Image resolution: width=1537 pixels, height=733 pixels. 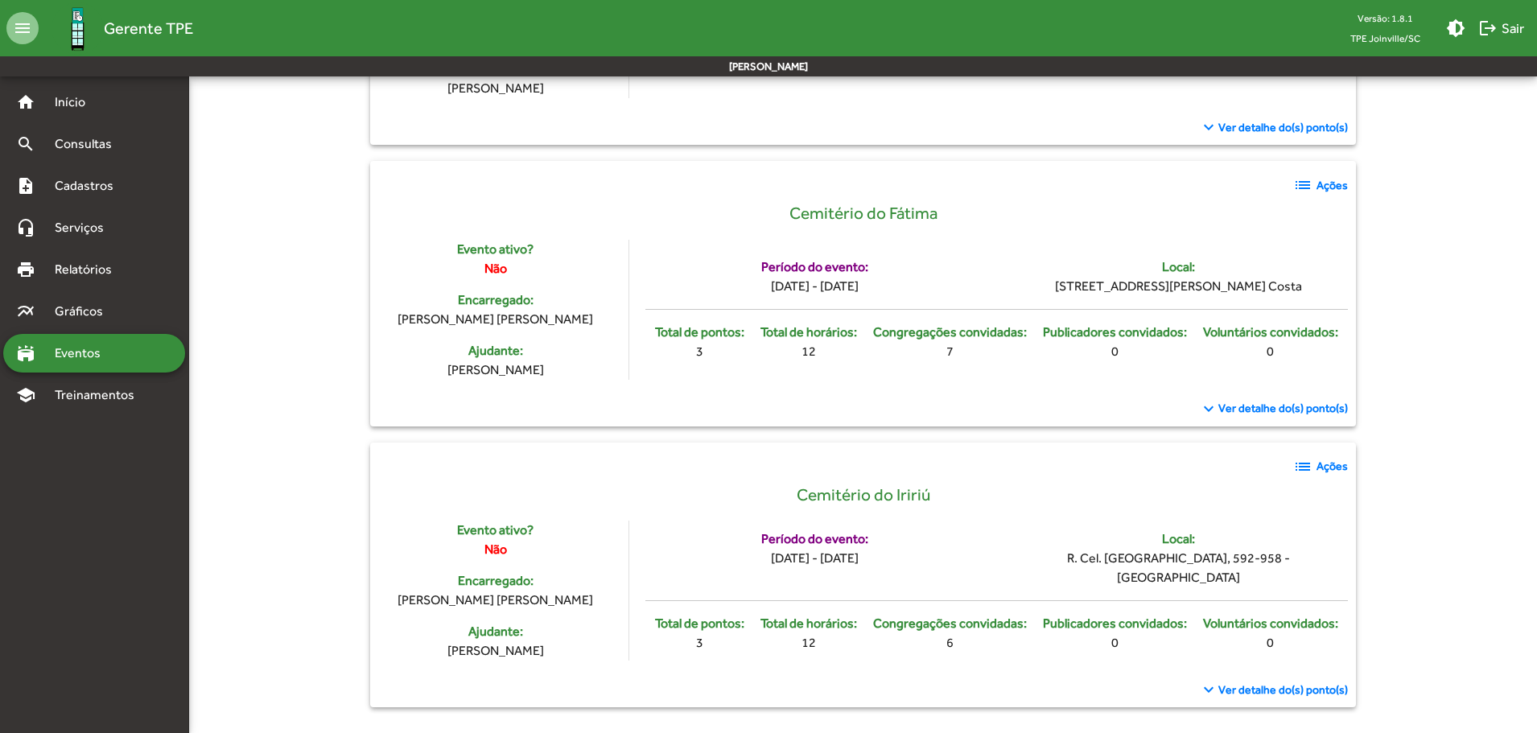 What do you see at coordinates (84, 353) in the screenshot?
I see `span: Eventos` at bounding box center [84, 353].